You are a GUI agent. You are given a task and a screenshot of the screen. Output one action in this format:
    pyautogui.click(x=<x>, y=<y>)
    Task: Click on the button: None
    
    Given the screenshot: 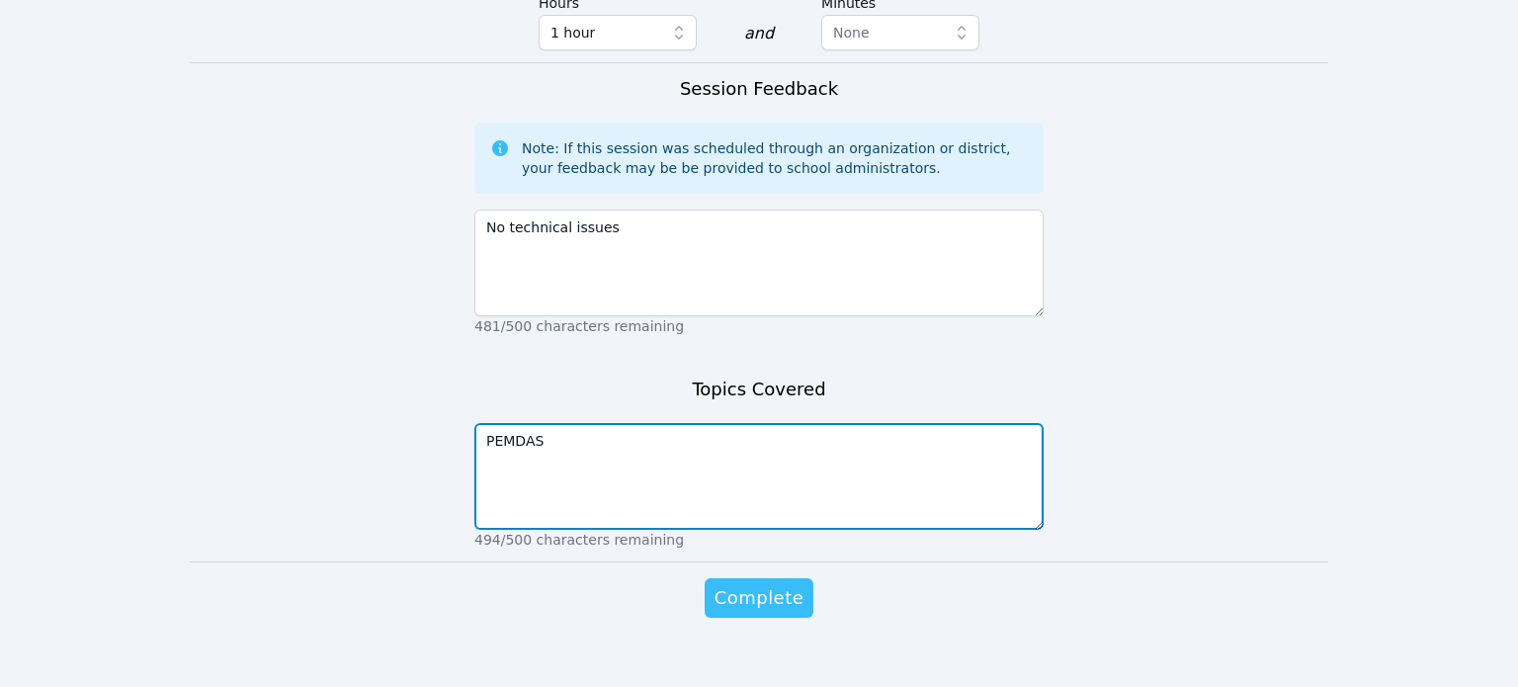 What is the action you would take?
    pyautogui.click(x=900, y=33)
    